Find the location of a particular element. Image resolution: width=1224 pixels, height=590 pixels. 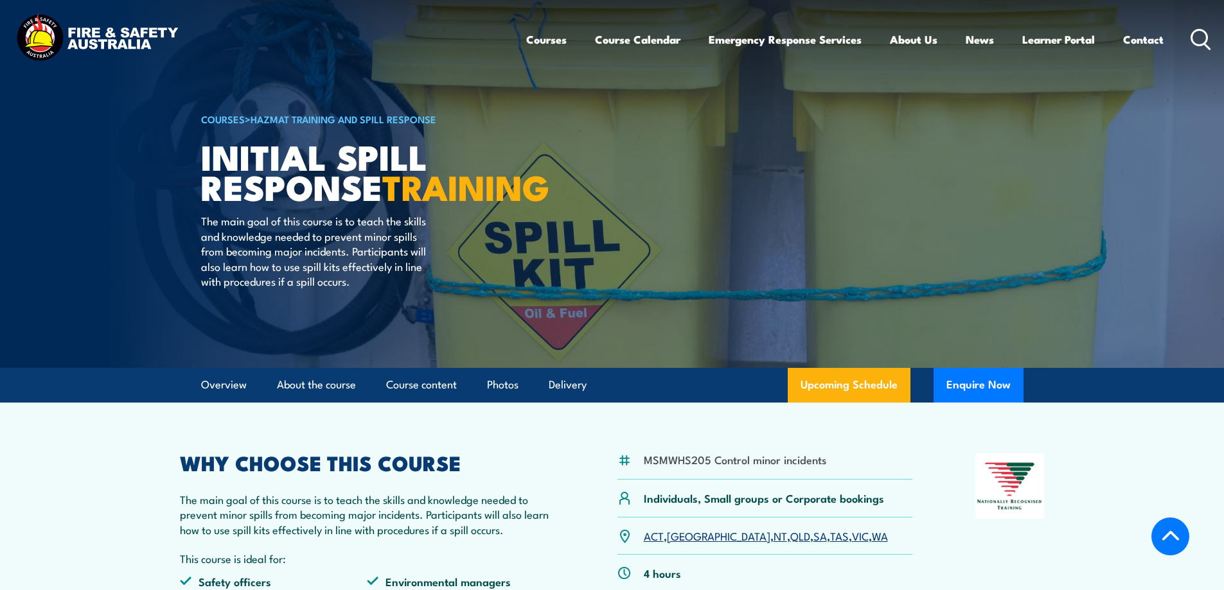

a: COURSES is located at coordinates (223, 119).